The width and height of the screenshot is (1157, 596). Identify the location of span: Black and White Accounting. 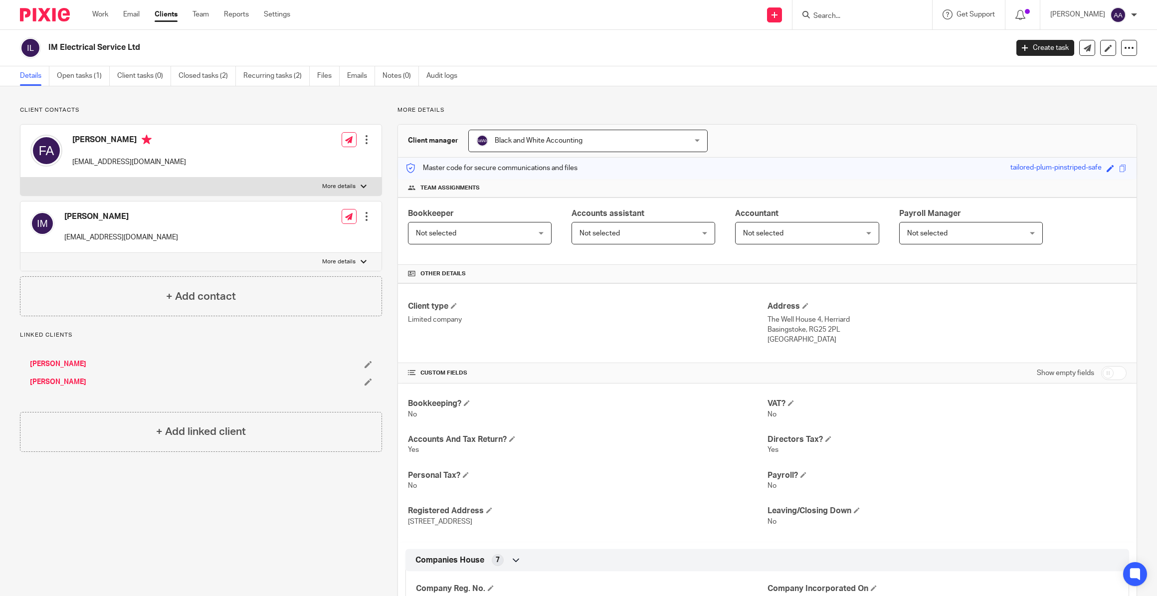
(539, 141).